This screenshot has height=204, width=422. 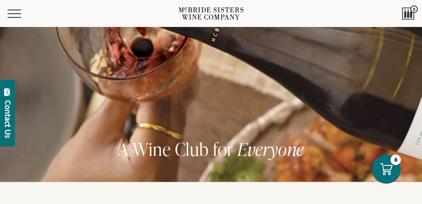 What do you see at coordinates (270, 149) in the screenshot?
I see `span: Everyone` at bounding box center [270, 149].